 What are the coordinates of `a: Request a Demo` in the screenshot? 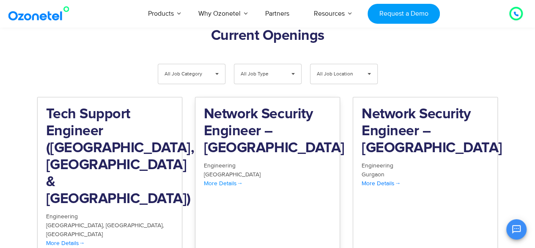 It's located at (404, 14).